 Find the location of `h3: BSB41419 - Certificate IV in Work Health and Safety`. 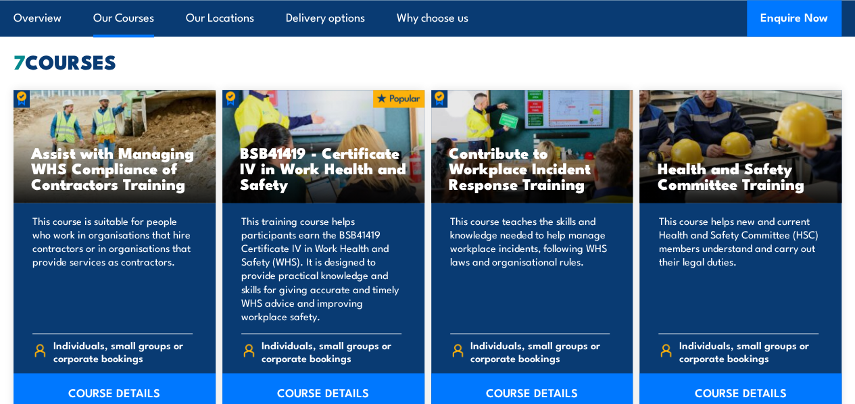

h3: BSB41419 - Certificate IV in Work Health and Safety is located at coordinates (323, 168).